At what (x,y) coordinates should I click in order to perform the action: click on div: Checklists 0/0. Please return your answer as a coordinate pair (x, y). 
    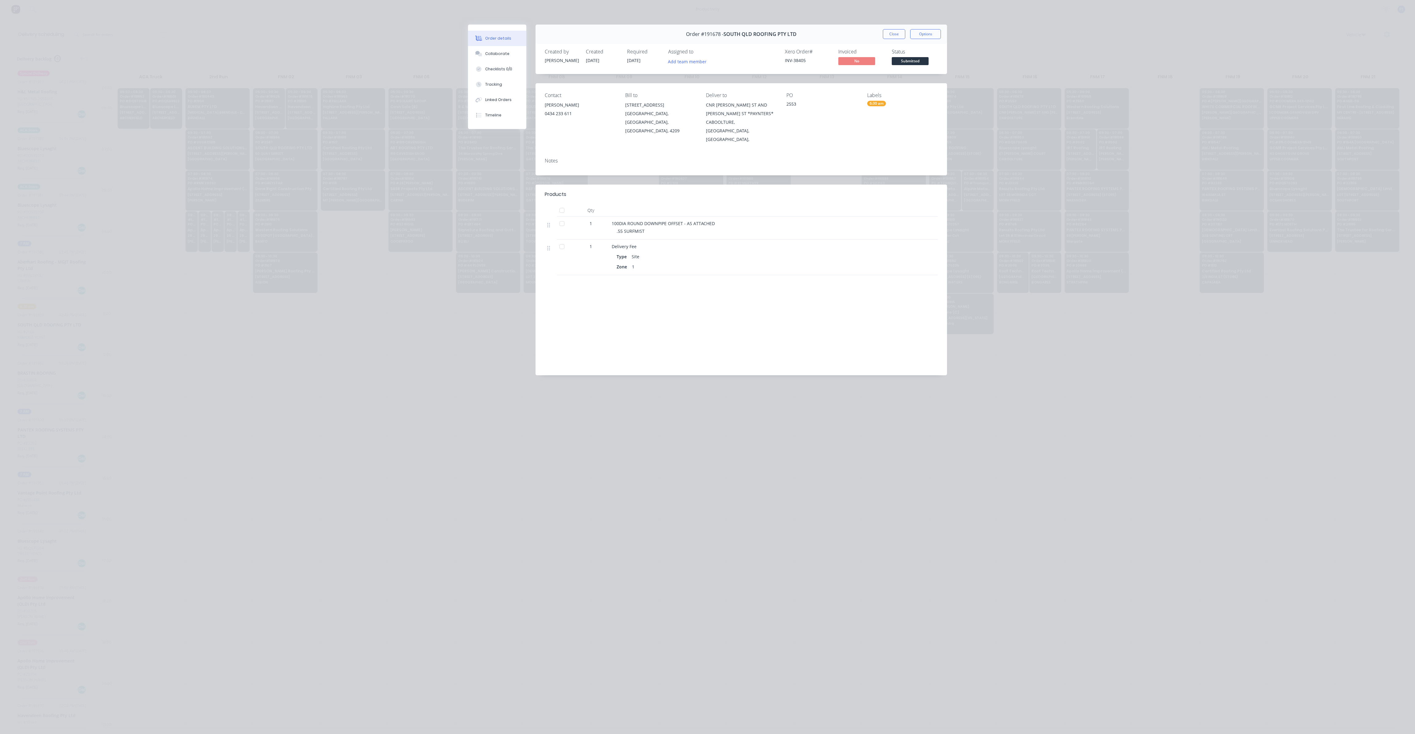
    Looking at the image, I should click on (499, 69).